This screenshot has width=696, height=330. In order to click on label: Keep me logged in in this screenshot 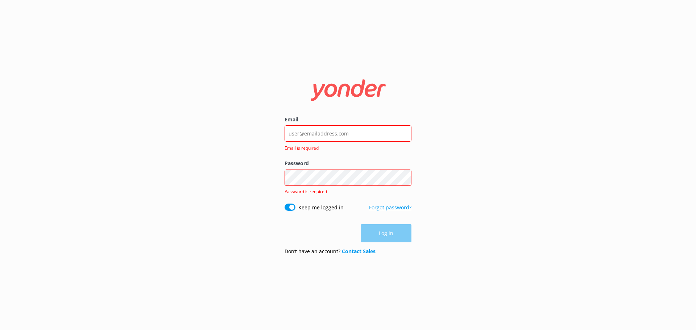, I will do `click(321, 208)`.